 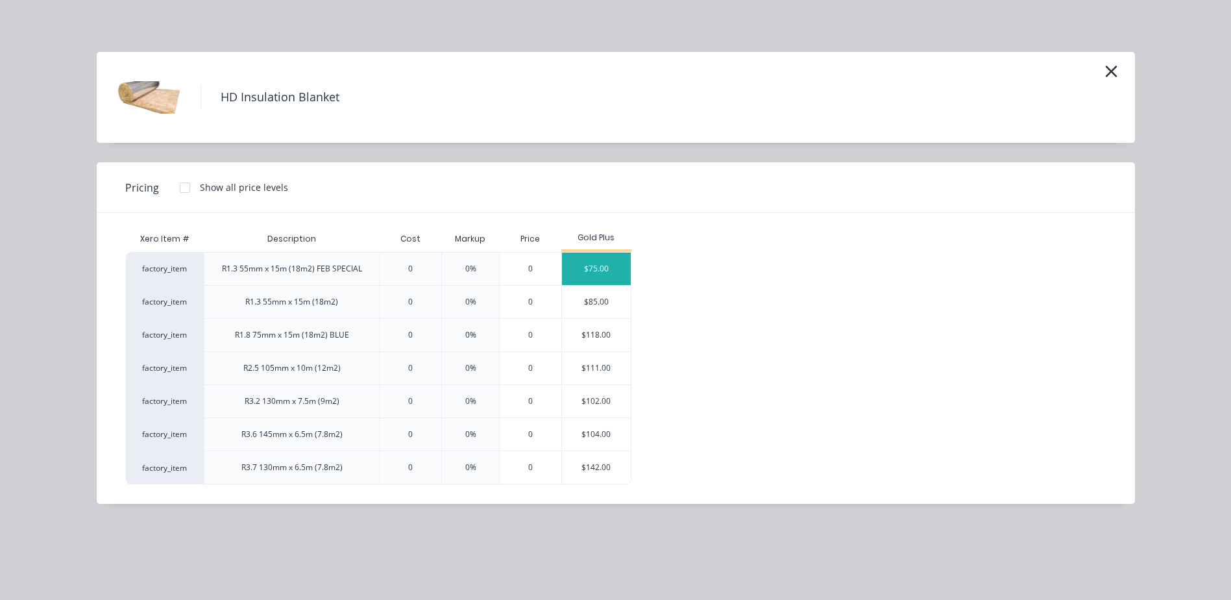 I want to click on div: R1.8 75mm x 15m (18m2) BLUE, so click(x=292, y=335).